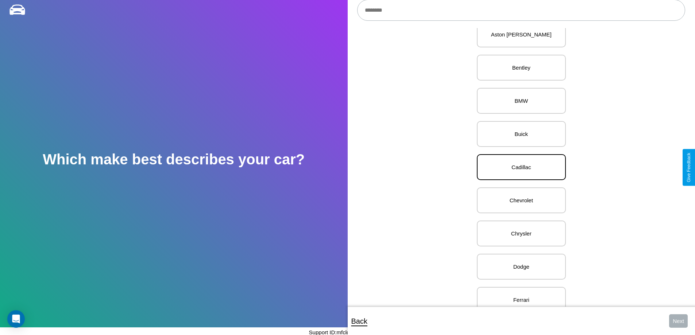 The width and height of the screenshot is (695, 335). What do you see at coordinates (521, 101) in the screenshot?
I see `p: BMW` at bounding box center [521, 101].